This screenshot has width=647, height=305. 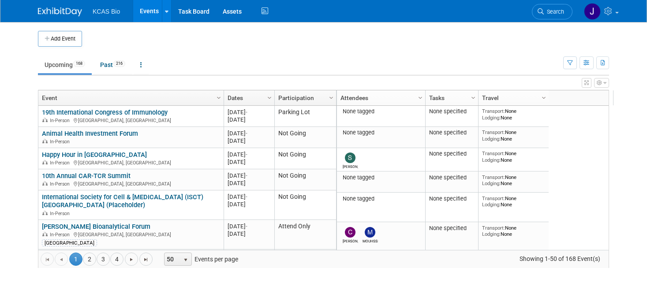 I want to click on button: Add Event, so click(x=60, y=39).